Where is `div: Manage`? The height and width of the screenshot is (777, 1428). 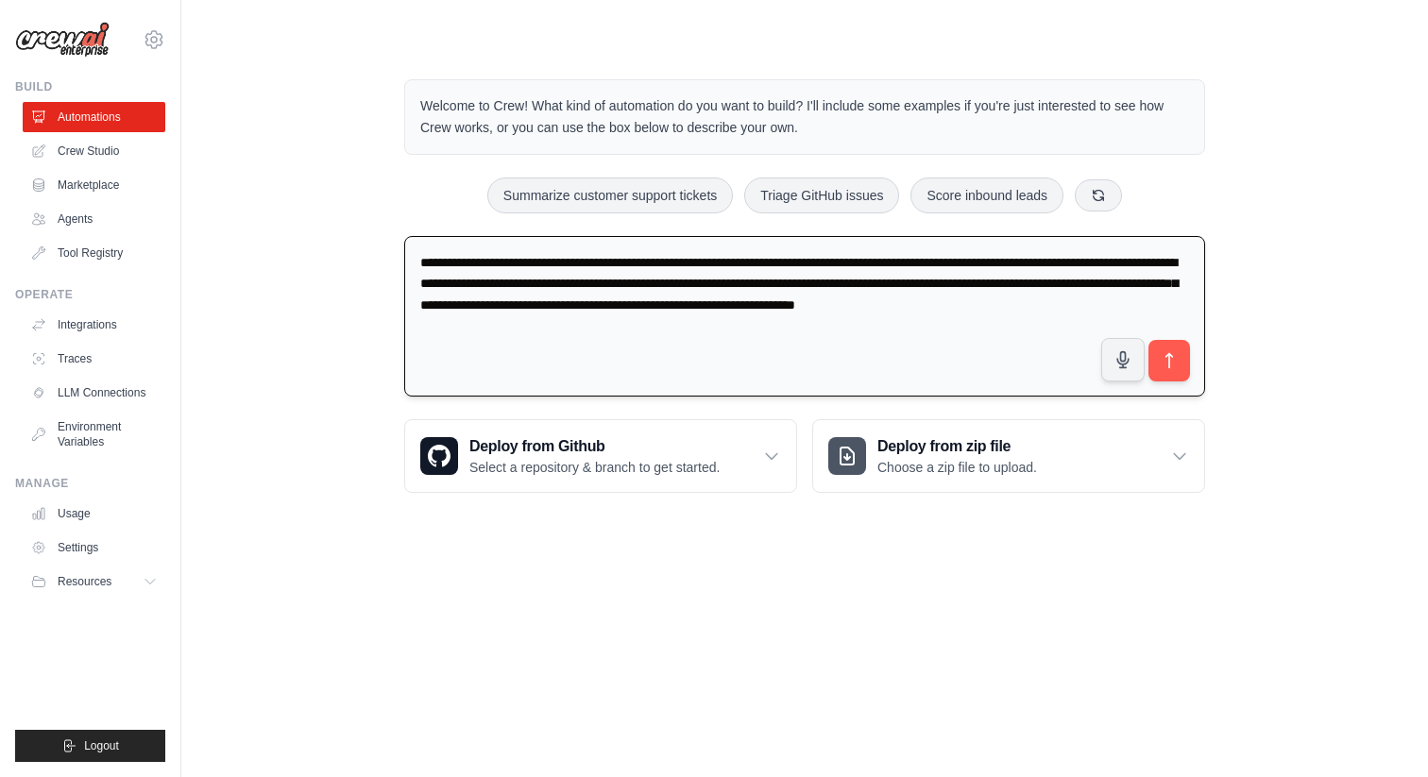
div: Manage is located at coordinates (90, 483).